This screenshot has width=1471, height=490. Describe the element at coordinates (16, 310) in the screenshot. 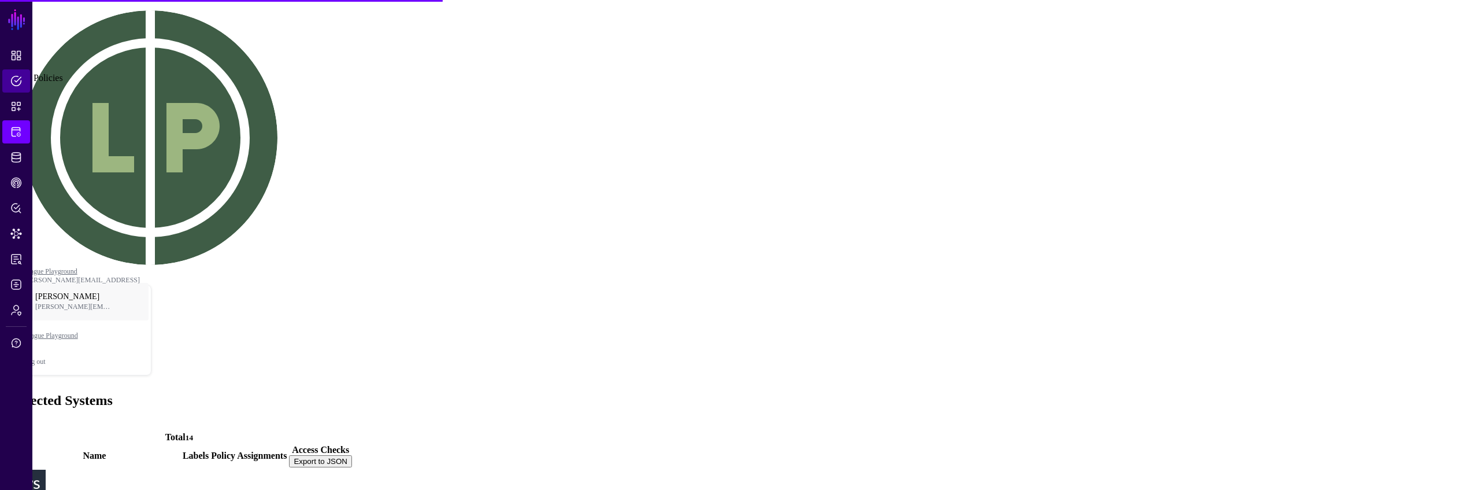

I see `a: Admin` at that location.